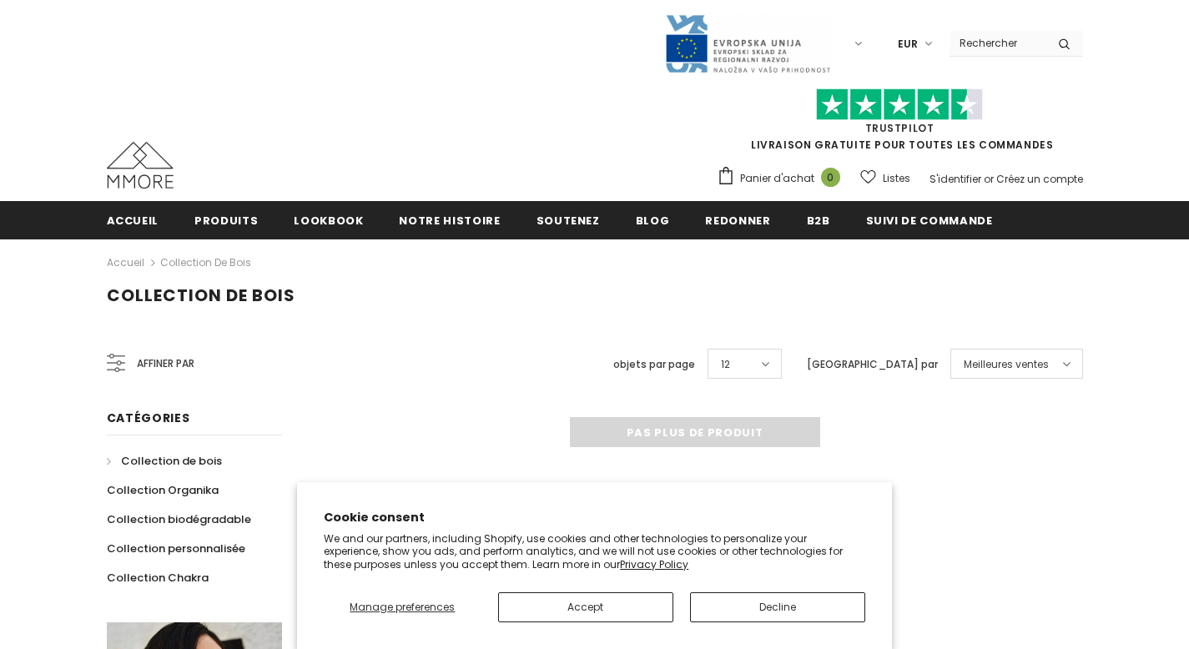 The height and width of the screenshot is (649, 1189). What do you see at coordinates (737, 219) in the screenshot?
I see `a: Redonner` at bounding box center [737, 219].